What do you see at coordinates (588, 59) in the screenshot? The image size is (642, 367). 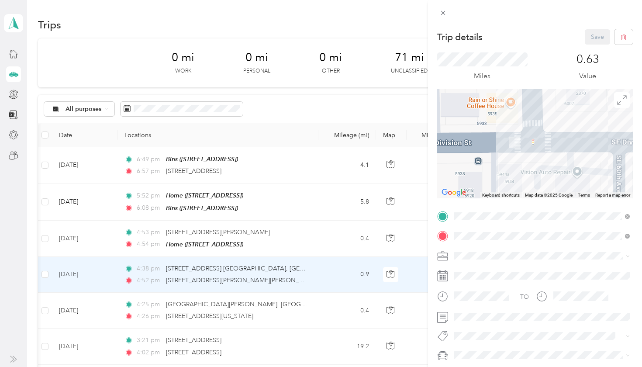 I see `p: 0.63` at bounding box center [588, 59].